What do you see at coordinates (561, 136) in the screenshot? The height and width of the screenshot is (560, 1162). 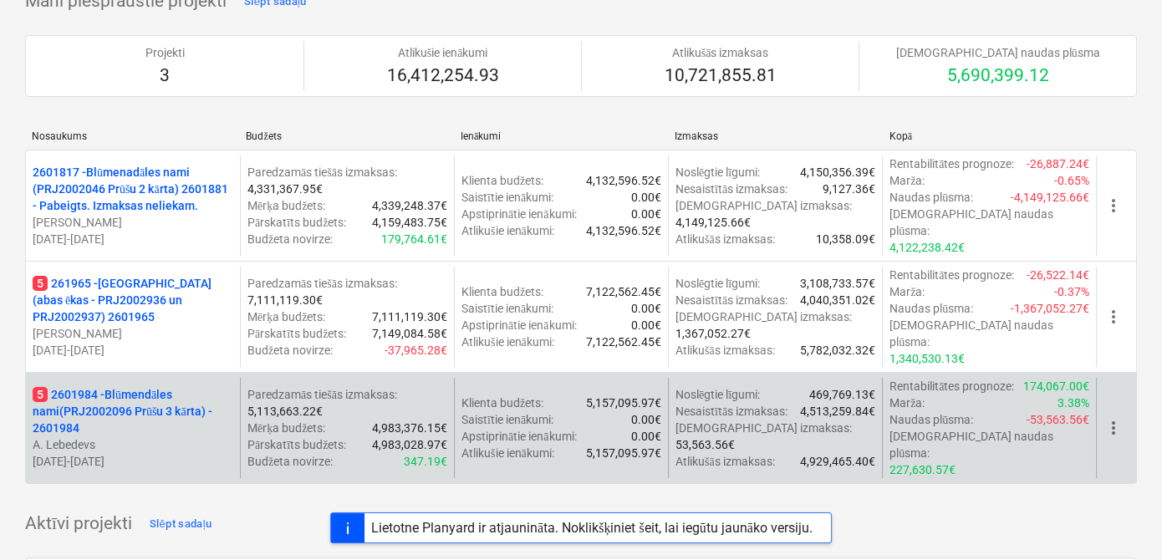 I see `div: Ienākumi` at bounding box center [561, 136].